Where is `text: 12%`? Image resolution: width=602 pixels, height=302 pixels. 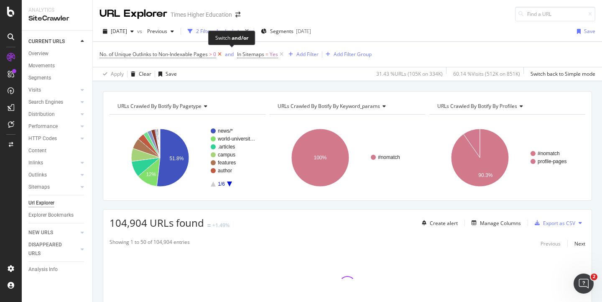 text: 12% is located at coordinates (151, 174).